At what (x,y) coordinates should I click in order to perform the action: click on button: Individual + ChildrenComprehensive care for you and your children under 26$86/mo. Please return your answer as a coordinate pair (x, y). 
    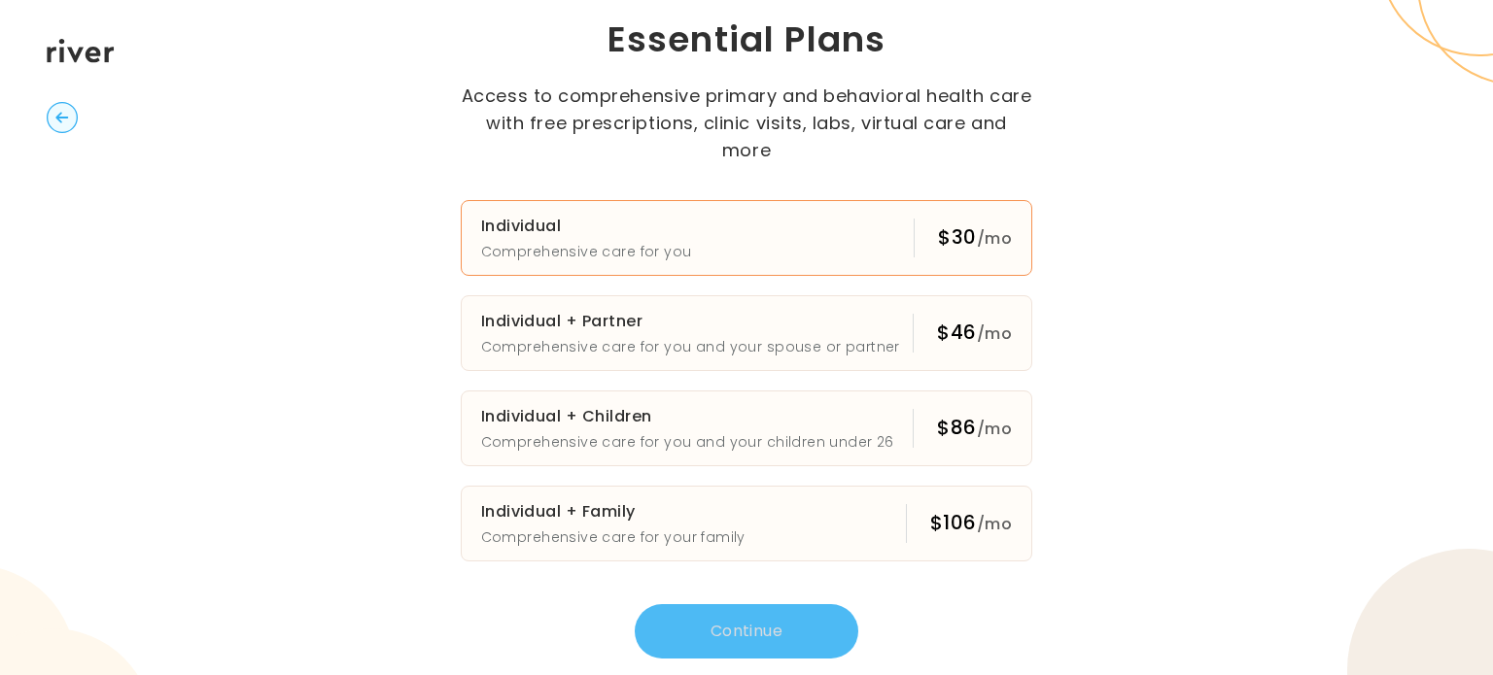
    Looking at the image, I should click on (746, 429).